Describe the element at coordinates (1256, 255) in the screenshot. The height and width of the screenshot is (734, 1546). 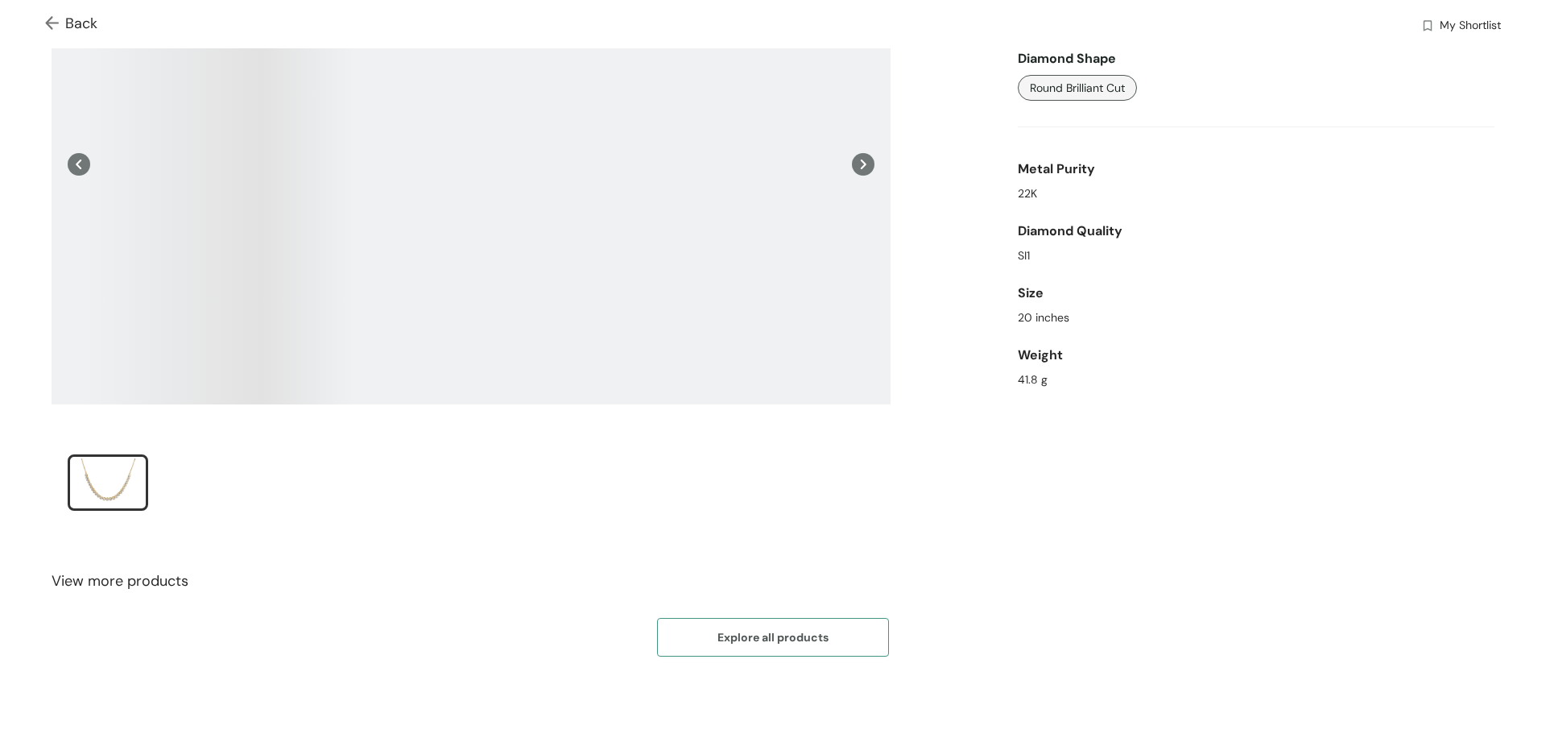
I see `div: SI1` at that location.